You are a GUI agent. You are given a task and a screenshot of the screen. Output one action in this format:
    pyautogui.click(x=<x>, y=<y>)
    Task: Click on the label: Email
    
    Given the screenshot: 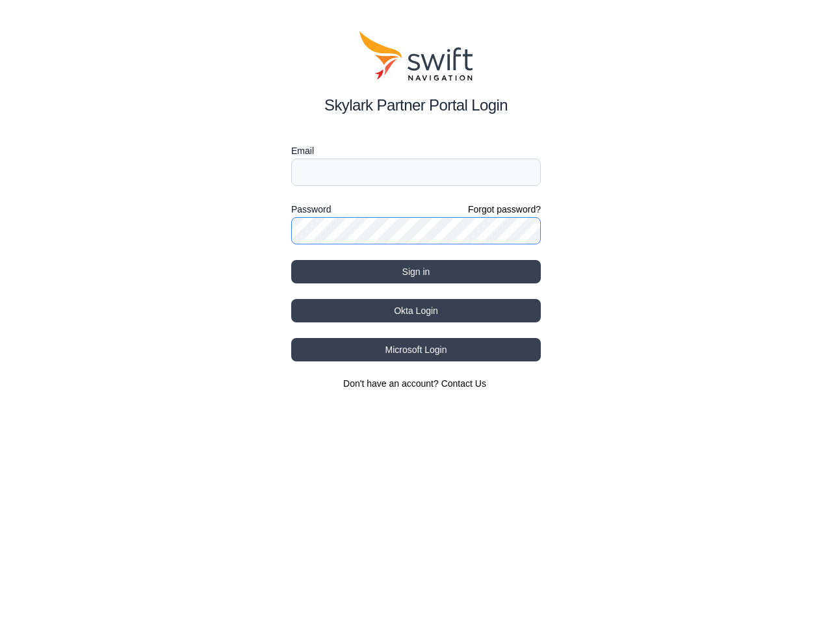 What is the action you would take?
    pyautogui.click(x=416, y=151)
    